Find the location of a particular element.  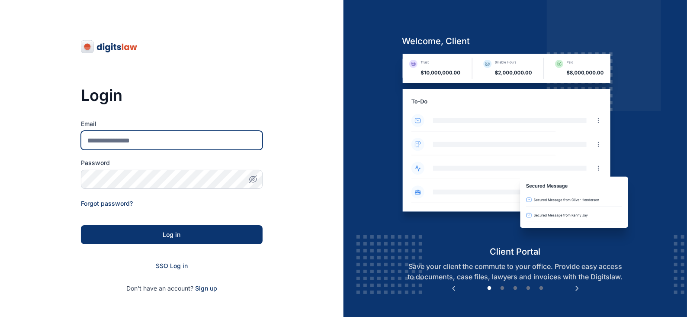

button: 2 is located at coordinates (502, 288).